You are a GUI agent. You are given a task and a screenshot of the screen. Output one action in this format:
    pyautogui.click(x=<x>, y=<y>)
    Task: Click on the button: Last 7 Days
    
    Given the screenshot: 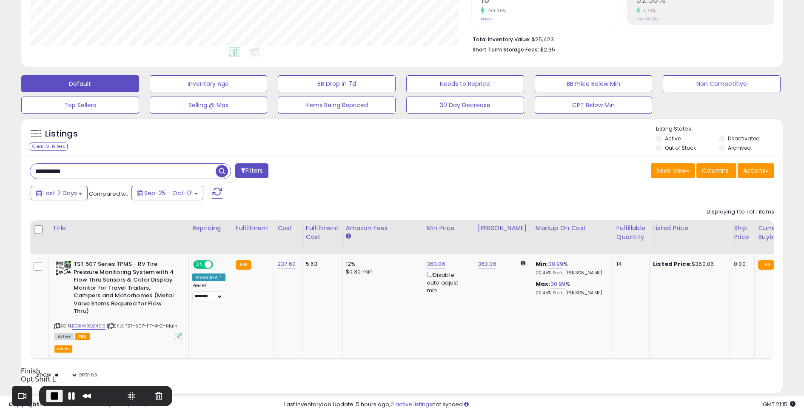 What is the action you would take?
    pyautogui.click(x=59, y=193)
    